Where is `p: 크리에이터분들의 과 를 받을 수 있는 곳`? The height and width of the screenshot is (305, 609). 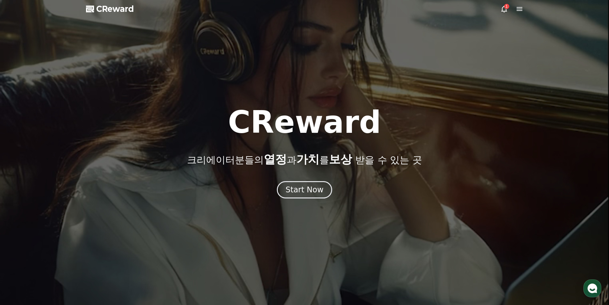 p: 크리에이터분들의 과 를 받을 수 있는 곳 is located at coordinates (305, 159).